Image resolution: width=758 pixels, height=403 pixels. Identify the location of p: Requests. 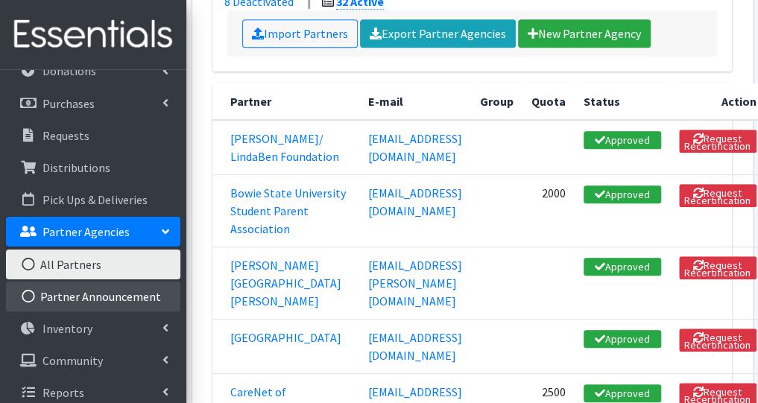
(66, 136).